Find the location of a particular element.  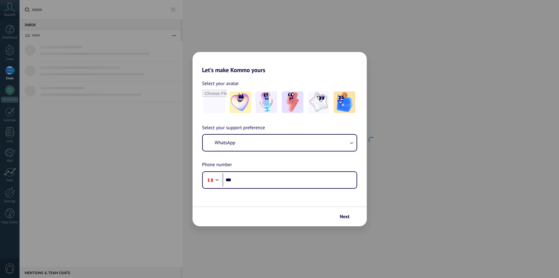

img: -2.jpeg is located at coordinates (266, 102).